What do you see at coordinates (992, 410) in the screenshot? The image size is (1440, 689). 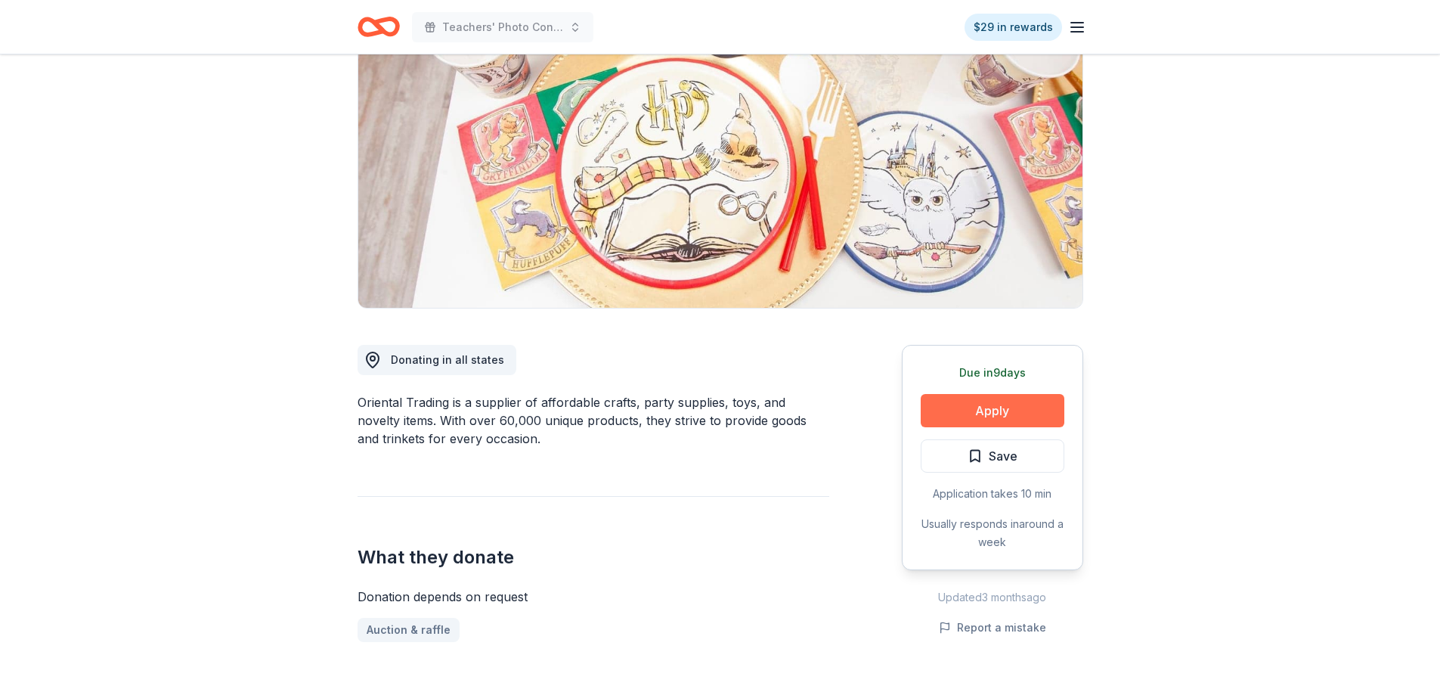 I see `button: Apply` at bounding box center [992, 410].